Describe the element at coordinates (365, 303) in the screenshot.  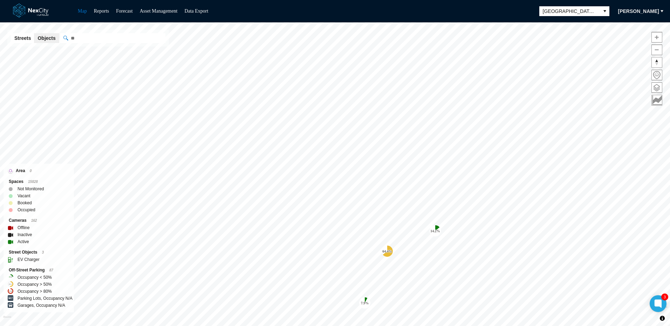
I see `tspan: 7.9 %` at that location.